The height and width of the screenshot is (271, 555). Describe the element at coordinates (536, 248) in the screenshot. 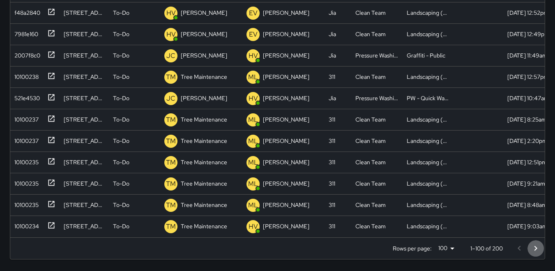

I see `button: Go to next page` at that location.